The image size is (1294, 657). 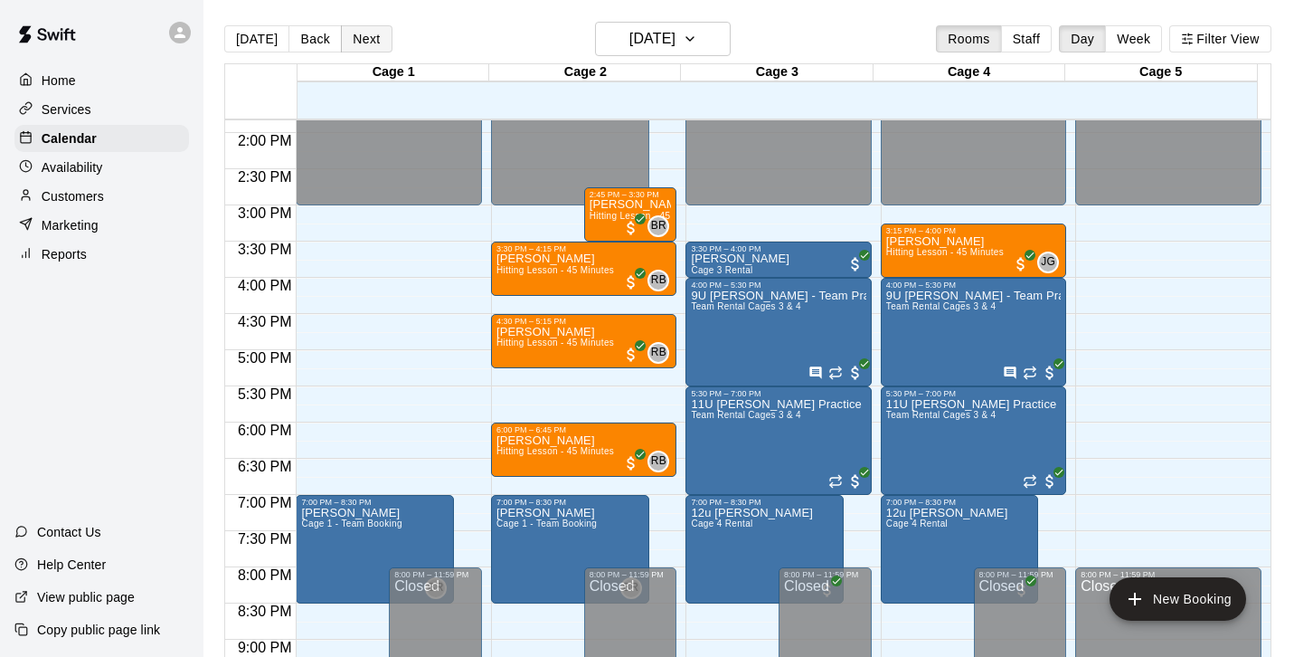 I want to click on span: Cage 3 Rental, so click(x=722, y=270).